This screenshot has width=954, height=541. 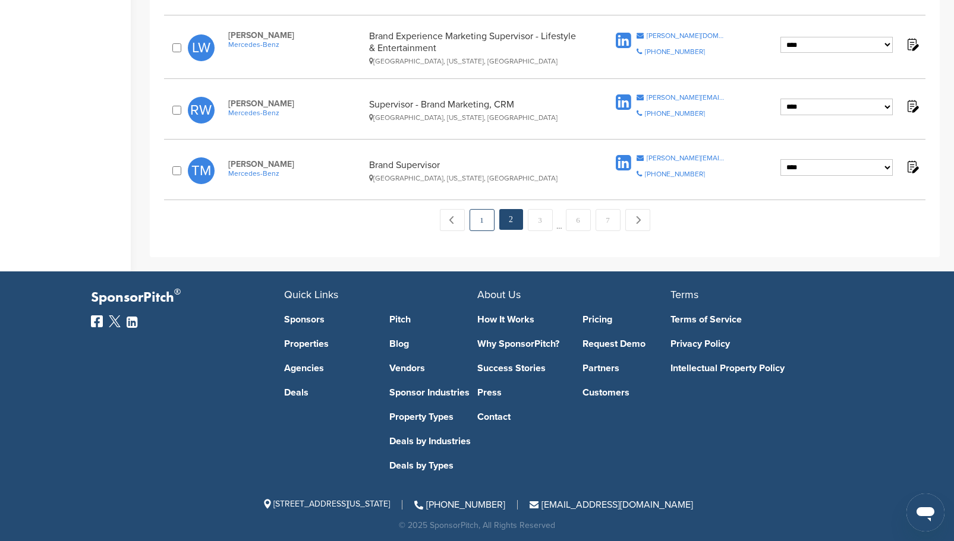 What do you see at coordinates (608, 220) in the screenshot?
I see `a: 7` at bounding box center [608, 220].